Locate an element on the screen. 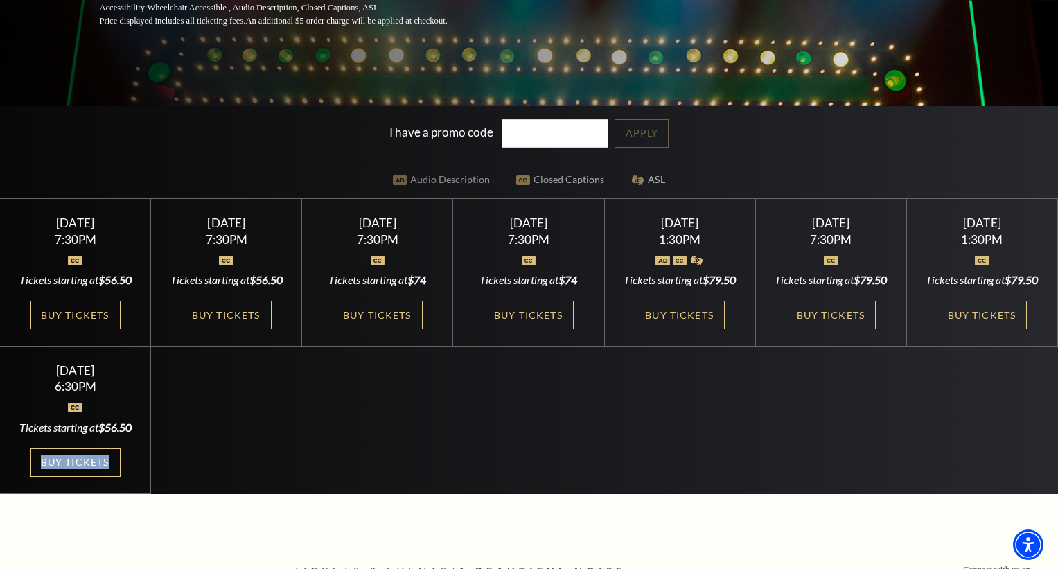 The height and width of the screenshot is (569, 1058). p: Price displayed includes all ticketing fees. is located at coordinates (290, 21).